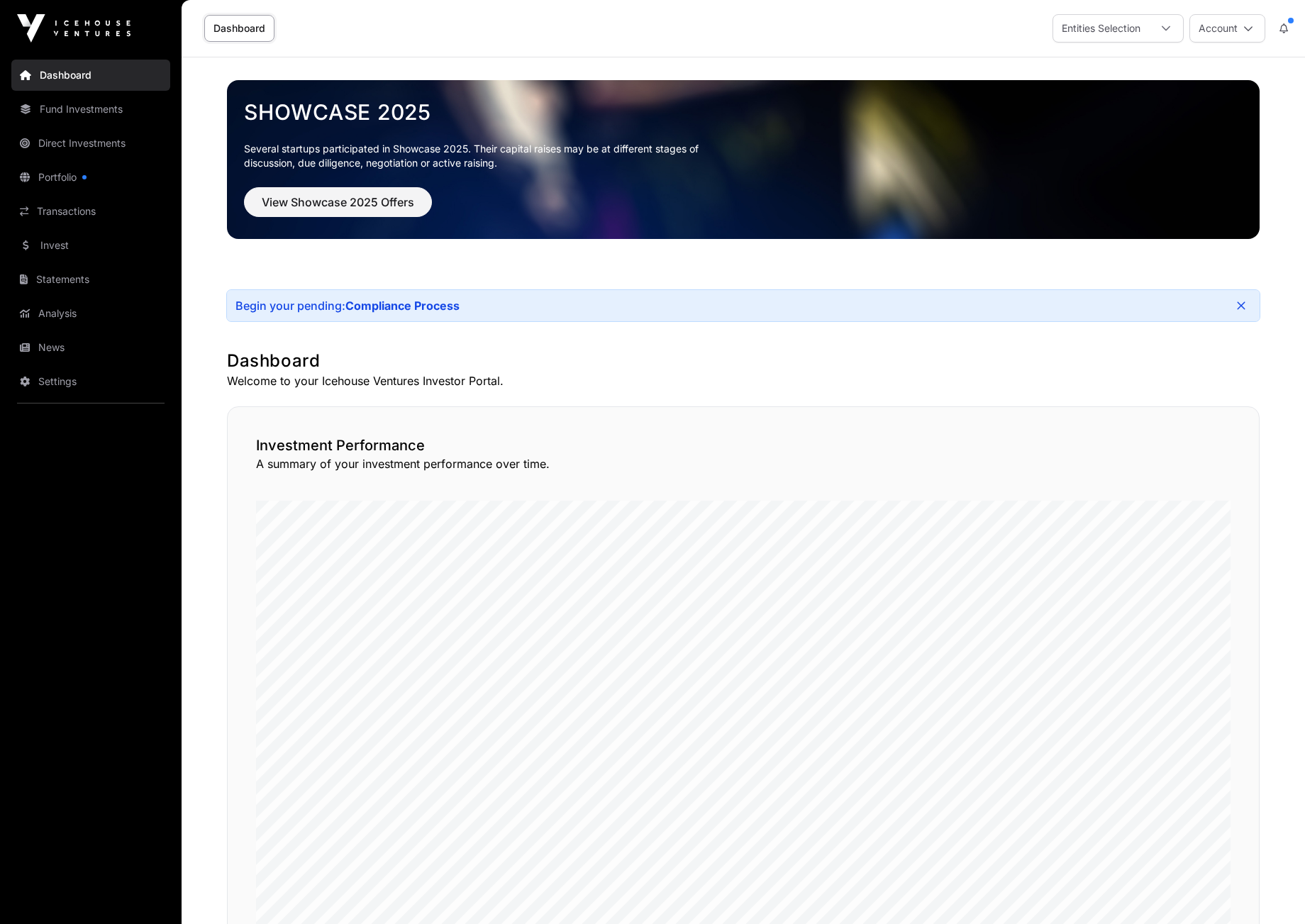 Image resolution: width=1305 pixels, height=924 pixels. I want to click on h1: Dashboard, so click(744, 361).